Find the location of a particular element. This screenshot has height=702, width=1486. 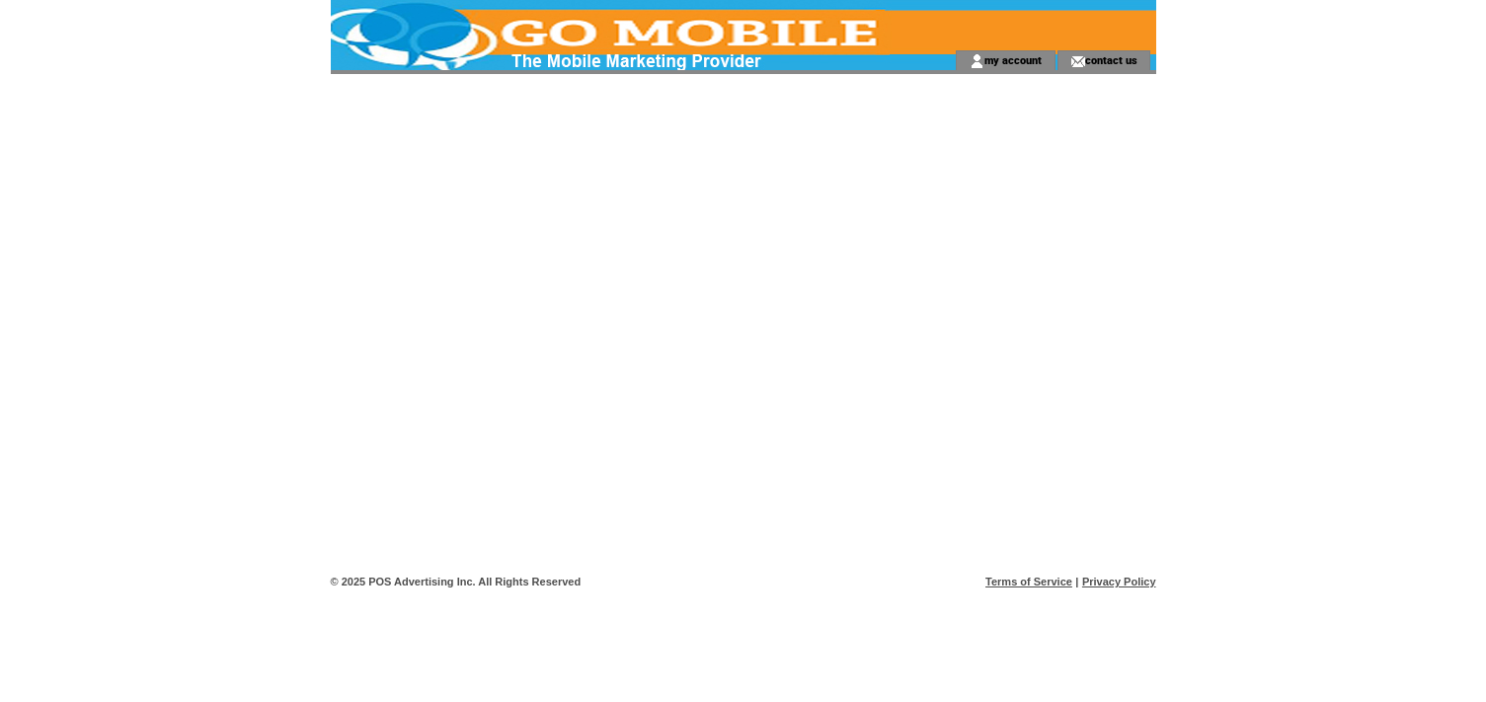

span: © 2025 POS Advertising Inc. All Rights Reserved is located at coordinates (456, 582).